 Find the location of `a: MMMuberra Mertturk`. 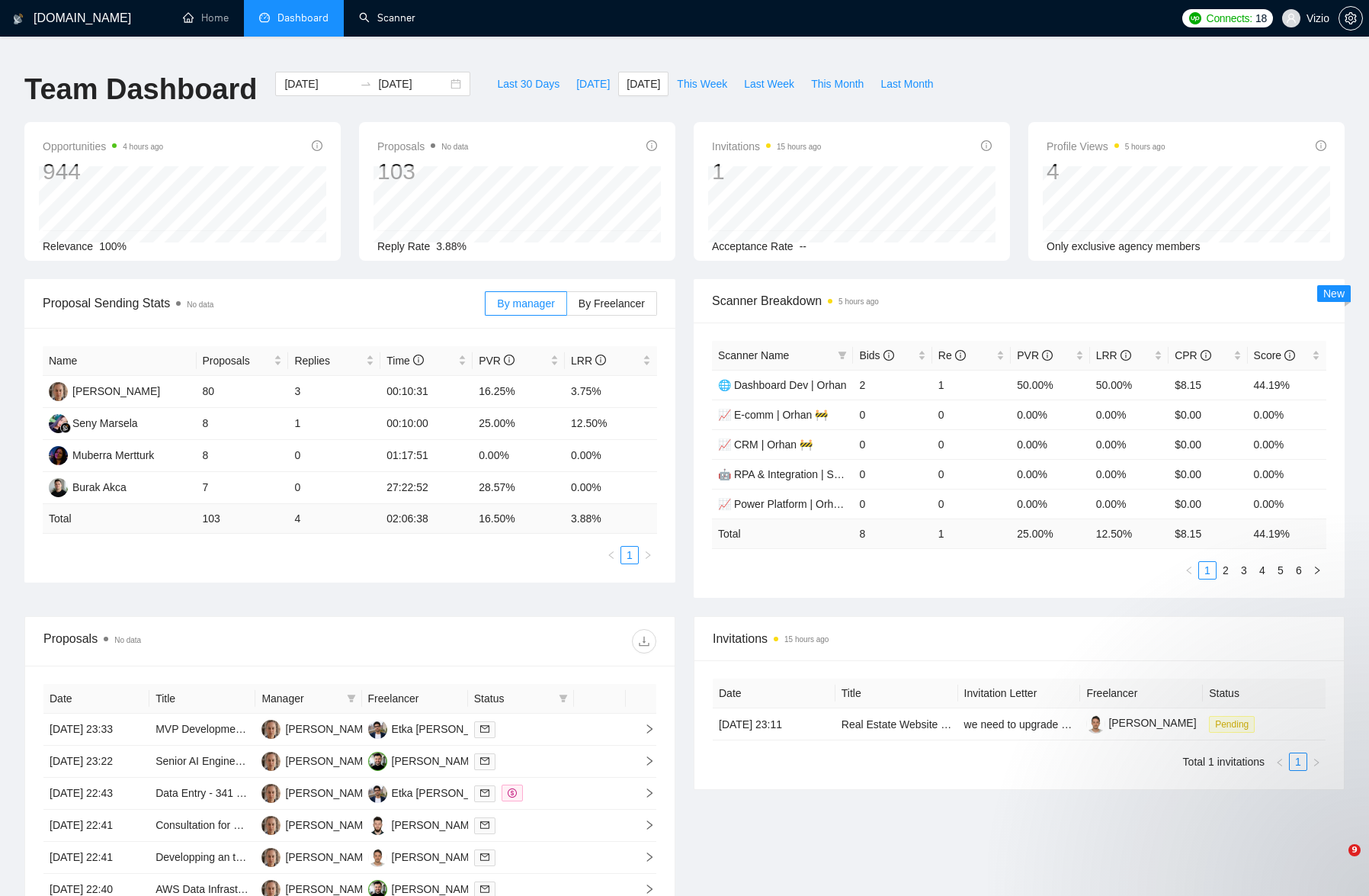

a: MMMuberra Mertturk is located at coordinates (101, 455).